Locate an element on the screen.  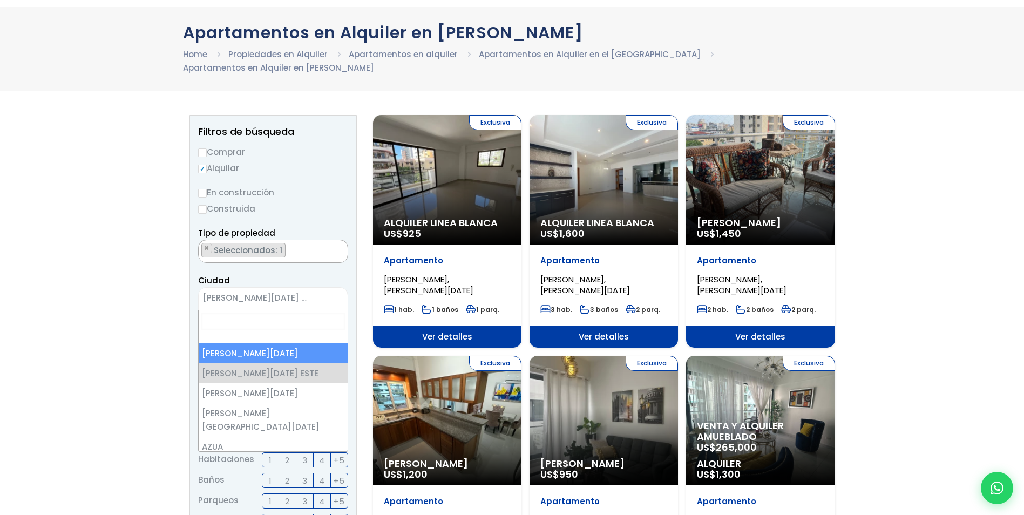
a: Propiedades en Alquiler is located at coordinates (278, 54).